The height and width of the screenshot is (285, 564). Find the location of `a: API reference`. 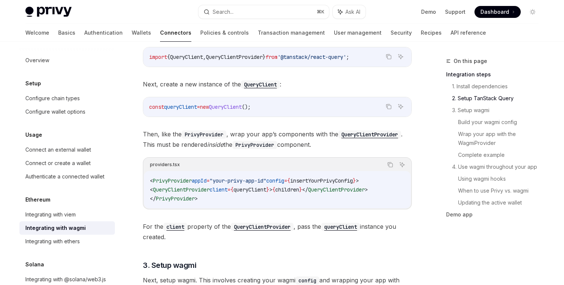

a: API reference is located at coordinates (468, 33).